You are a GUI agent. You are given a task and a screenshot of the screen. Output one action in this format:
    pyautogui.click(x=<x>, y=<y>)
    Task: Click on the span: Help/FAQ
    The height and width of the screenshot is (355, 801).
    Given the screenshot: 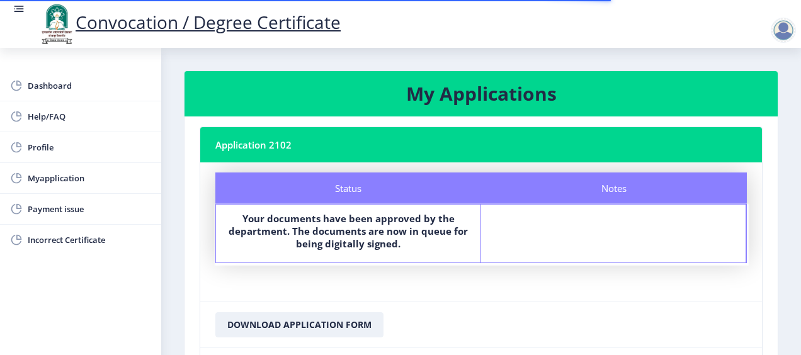 What is the action you would take?
    pyautogui.click(x=89, y=116)
    